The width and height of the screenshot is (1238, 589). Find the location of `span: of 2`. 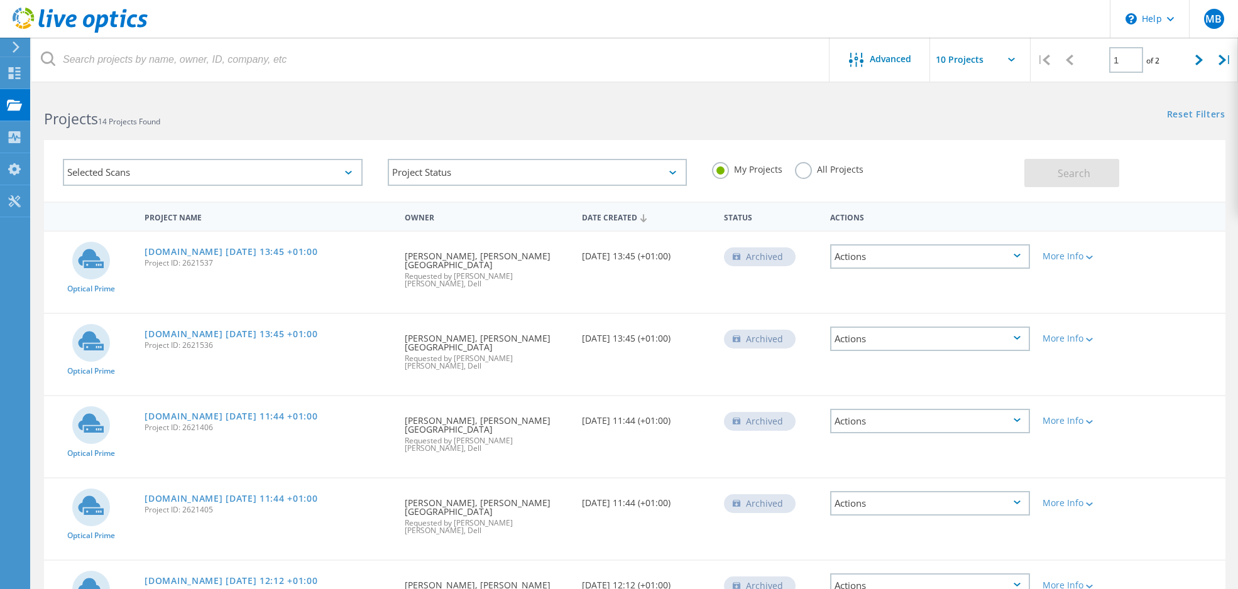

span: of 2 is located at coordinates (1152, 60).